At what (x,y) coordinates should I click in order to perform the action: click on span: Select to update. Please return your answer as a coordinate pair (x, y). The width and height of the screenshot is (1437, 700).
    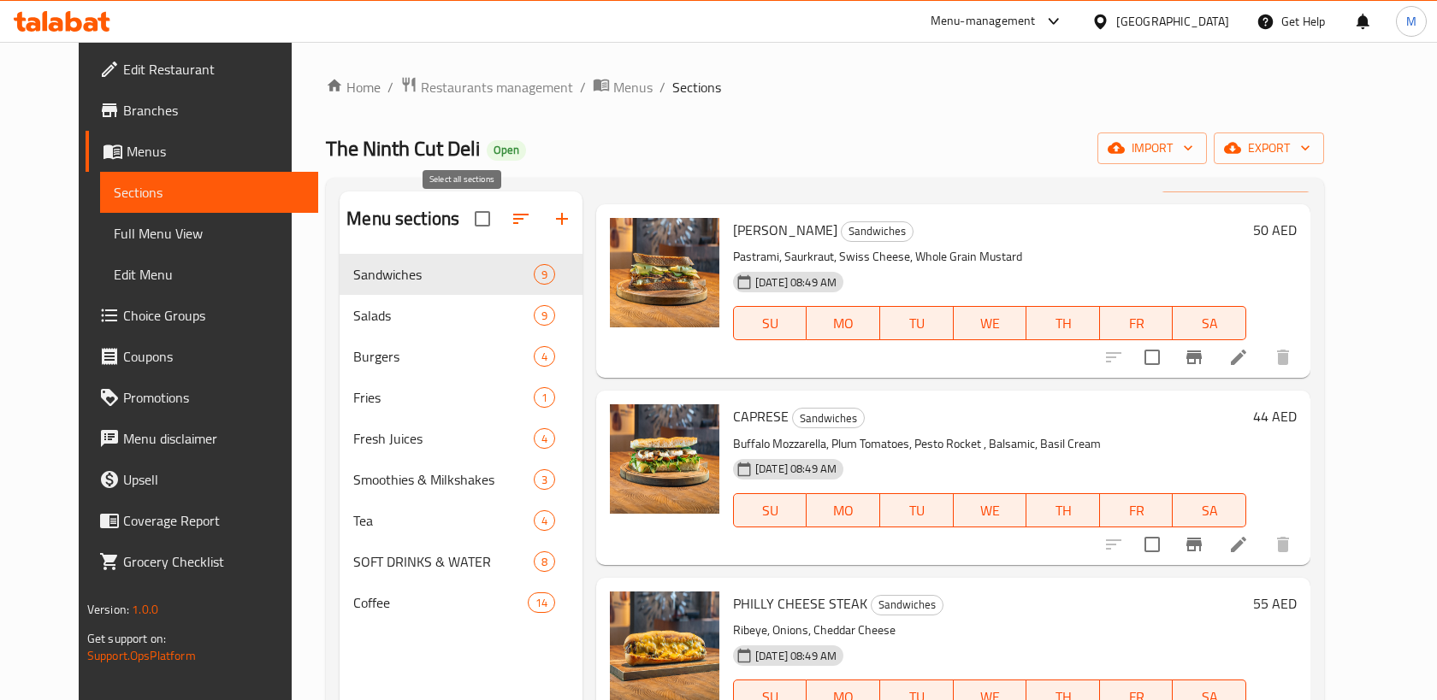
    Looking at the image, I should click on (1152, 545).